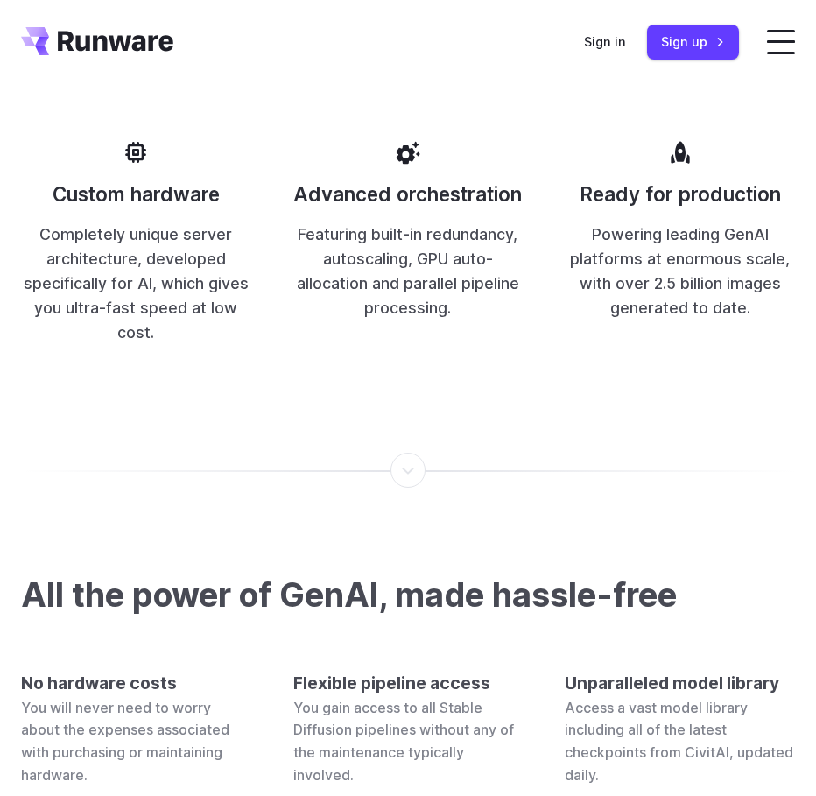 The width and height of the screenshot is (816, 796). What do you see at coordinates (125, 741) in the screenshot?
I see `span: You will never need to worry about the expenses associated with purchasing or maintaining hardware.` at bounding box center [125, 741].